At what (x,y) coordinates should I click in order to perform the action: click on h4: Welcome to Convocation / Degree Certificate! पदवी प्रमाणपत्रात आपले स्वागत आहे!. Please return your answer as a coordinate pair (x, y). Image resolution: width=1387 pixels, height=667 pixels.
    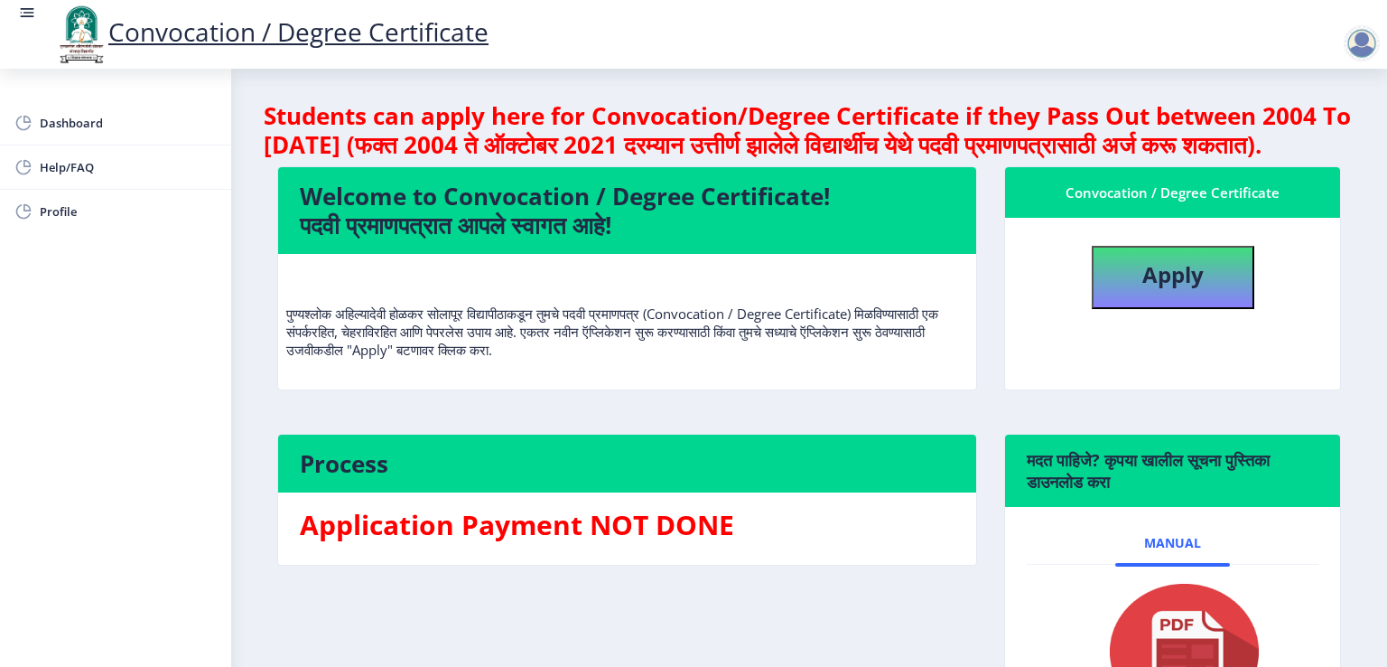
    Looking at the image, I should click on (627, 210).